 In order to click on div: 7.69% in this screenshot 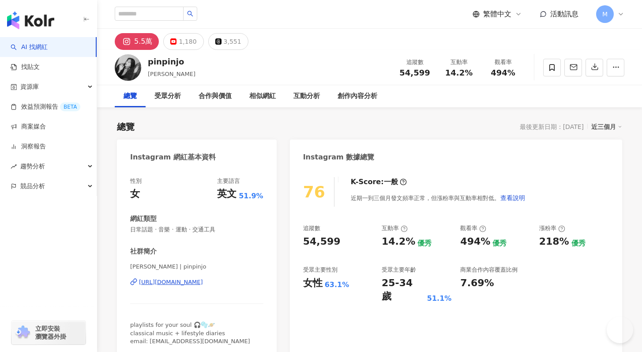, I will do `click(477, 283)`.